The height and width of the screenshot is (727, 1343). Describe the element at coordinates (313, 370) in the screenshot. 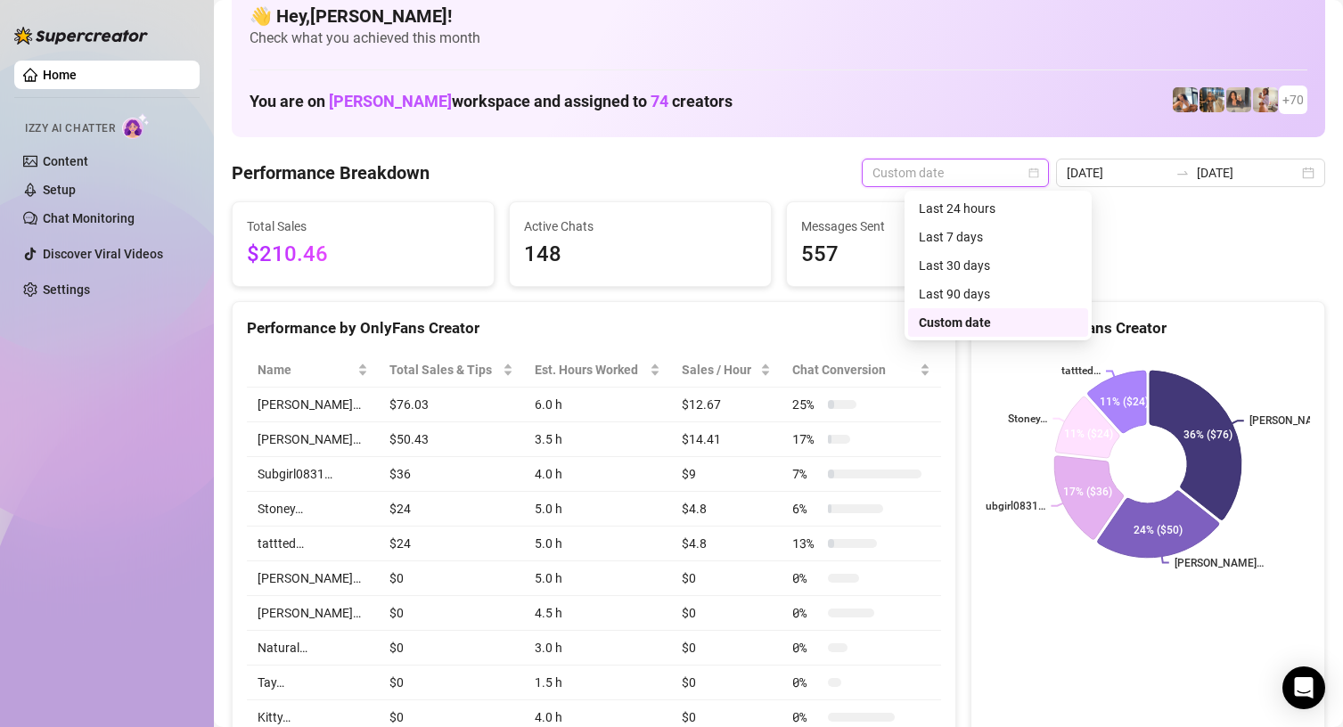

I see `th: Name` at that location.